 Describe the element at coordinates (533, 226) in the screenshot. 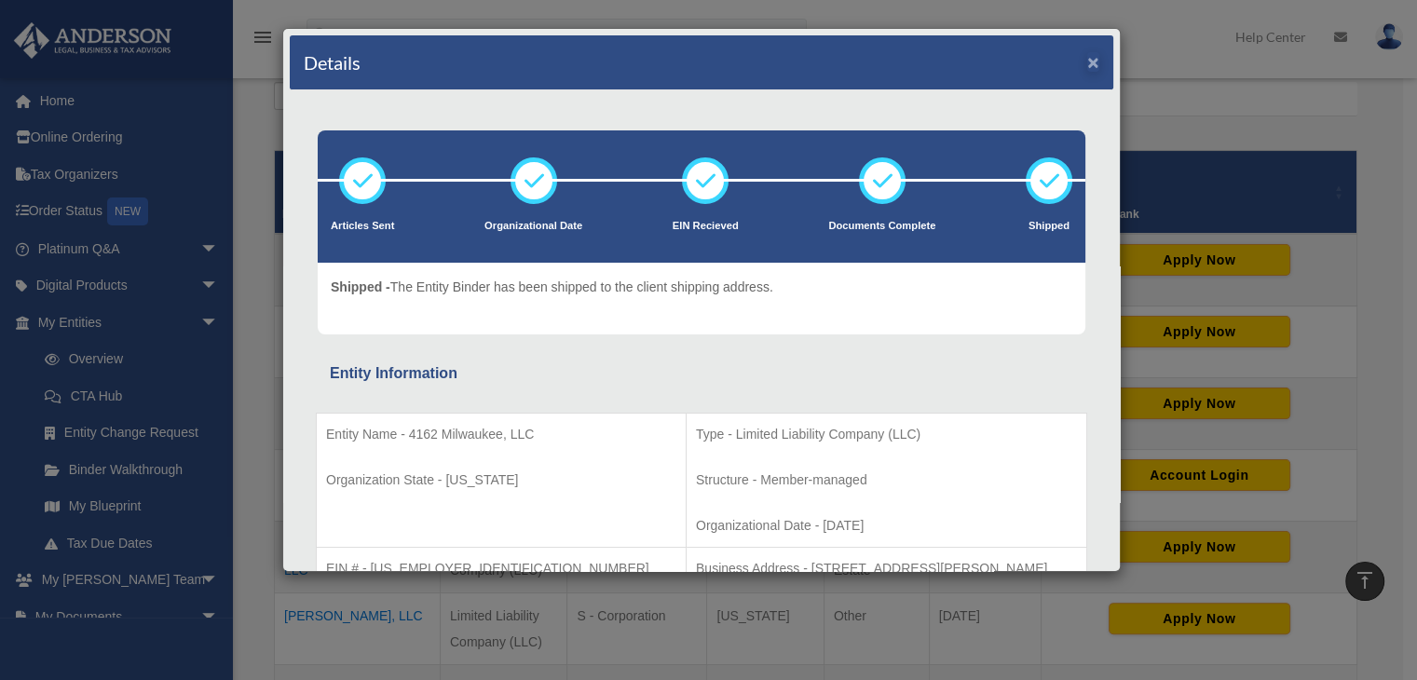

I see `p: Organizational Date` at that location.